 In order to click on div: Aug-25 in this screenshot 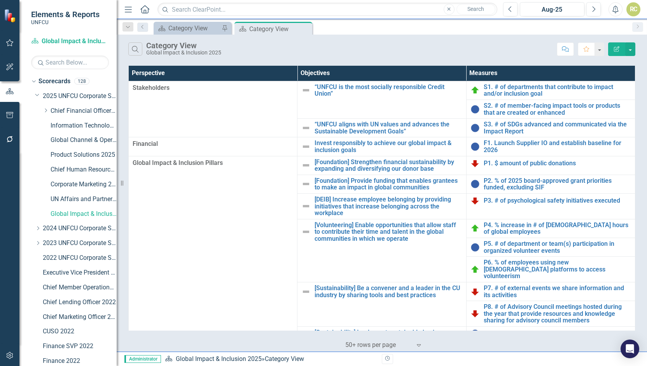, I will do `click(552, 10)`.